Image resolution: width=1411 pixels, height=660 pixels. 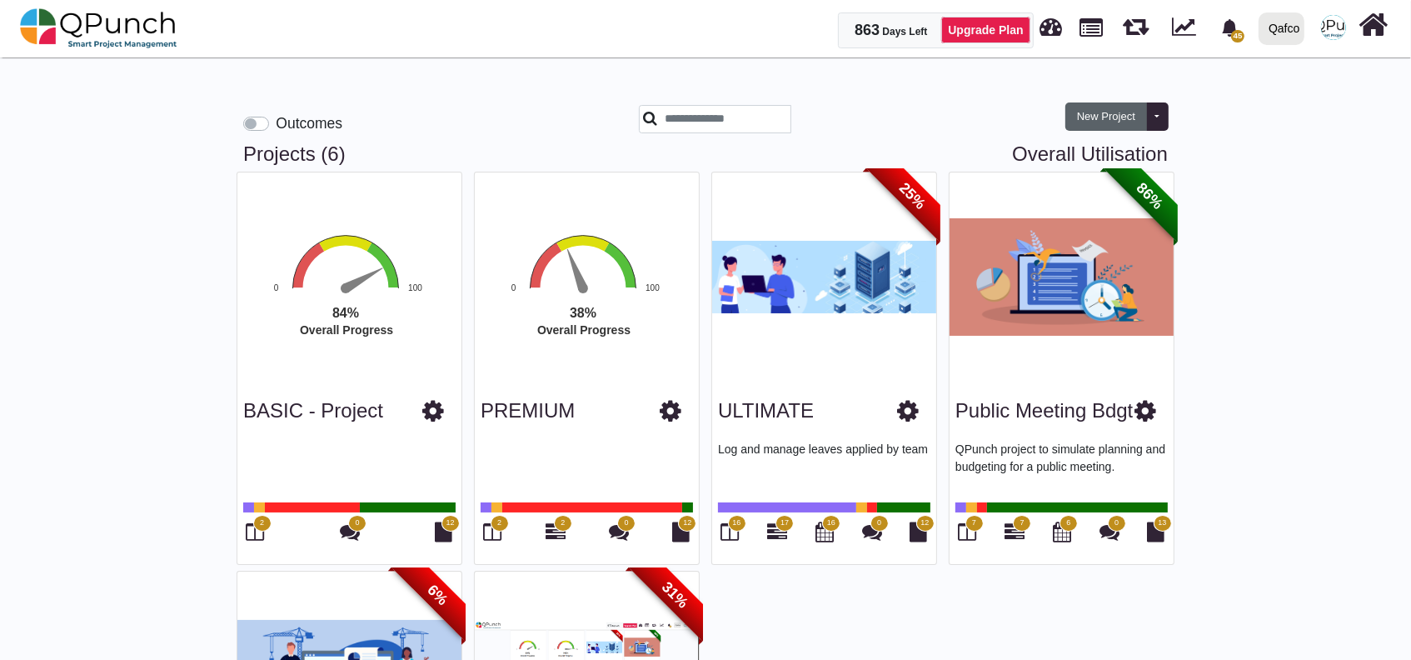 I want to click on span: 863, so click(x=867, y=30).